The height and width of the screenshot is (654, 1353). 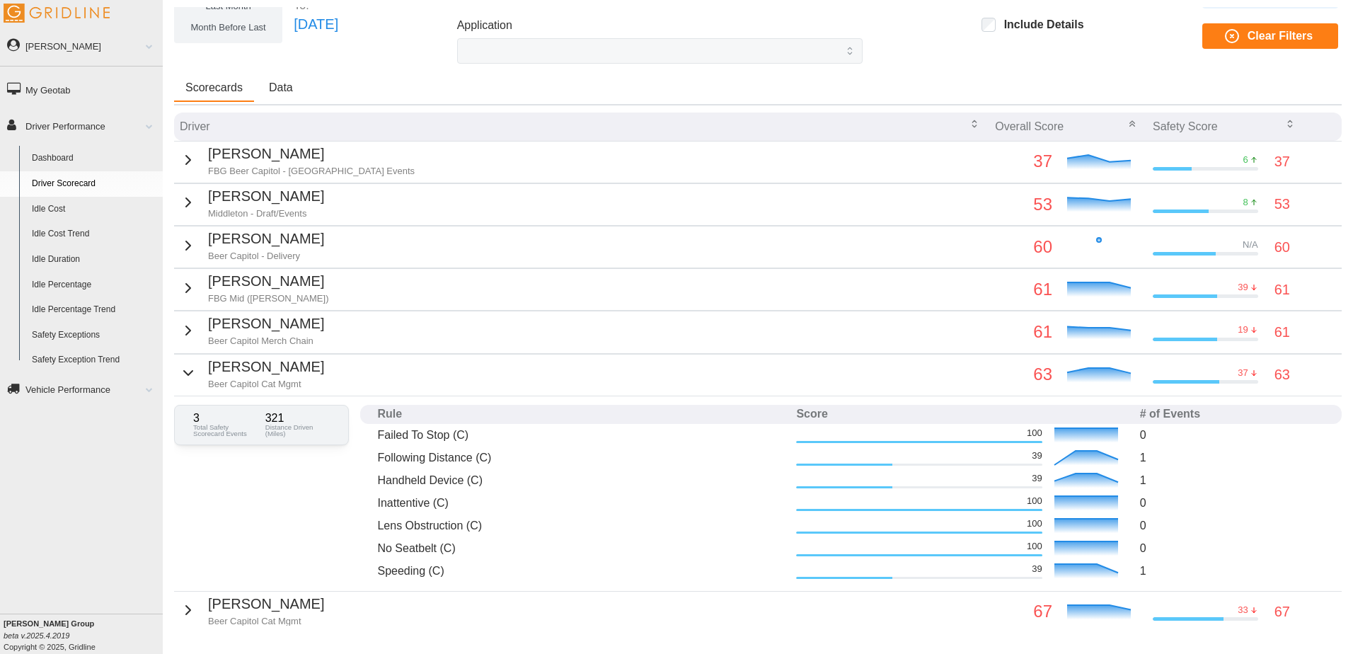 I want to click on span: Clear Filters, so click(x=1280, y=36).